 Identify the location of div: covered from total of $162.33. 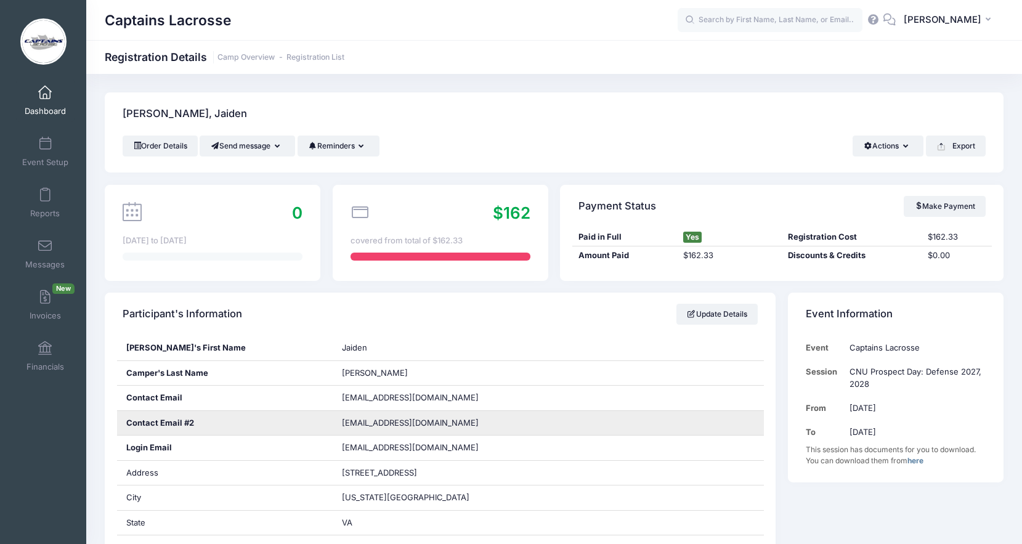
(440, 241).